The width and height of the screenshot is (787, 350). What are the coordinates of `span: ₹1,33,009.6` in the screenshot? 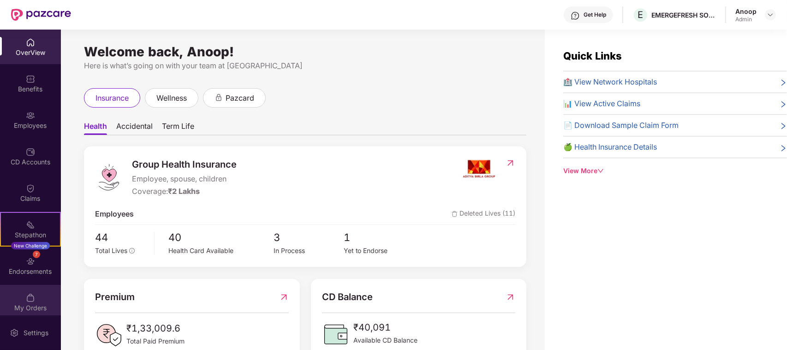 It's located at (155, 328).